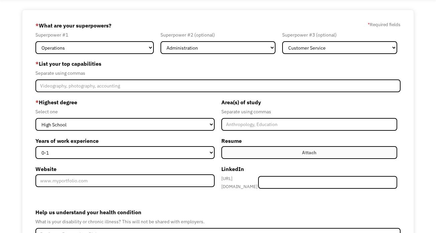 This screenshot has width=436, height=233. What do you see at coordinates (218, 212) in the screenshot?
I see `label: Help us understand your health condition` at bounding box center [218, 212].